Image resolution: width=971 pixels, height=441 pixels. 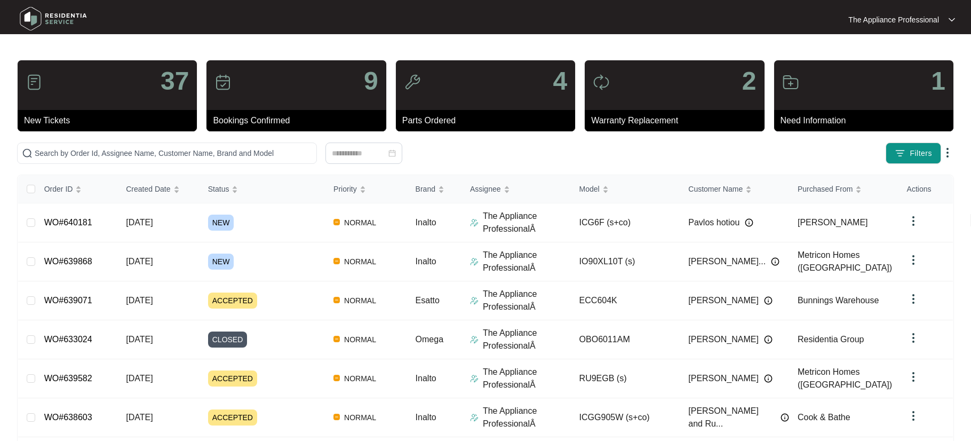 I want to click on span: Cook & Bathe, so click(x=824, y=417).